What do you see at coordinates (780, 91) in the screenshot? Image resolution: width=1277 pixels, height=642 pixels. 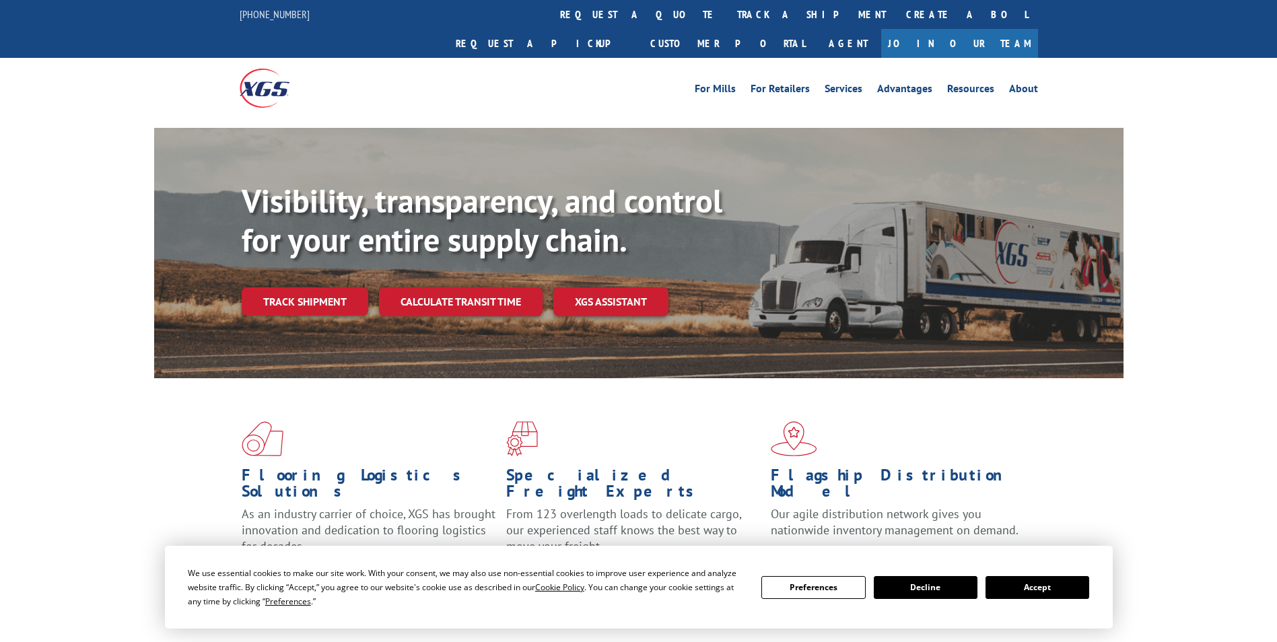 I see `a: For Retailers` at bounding box center [780, 91].